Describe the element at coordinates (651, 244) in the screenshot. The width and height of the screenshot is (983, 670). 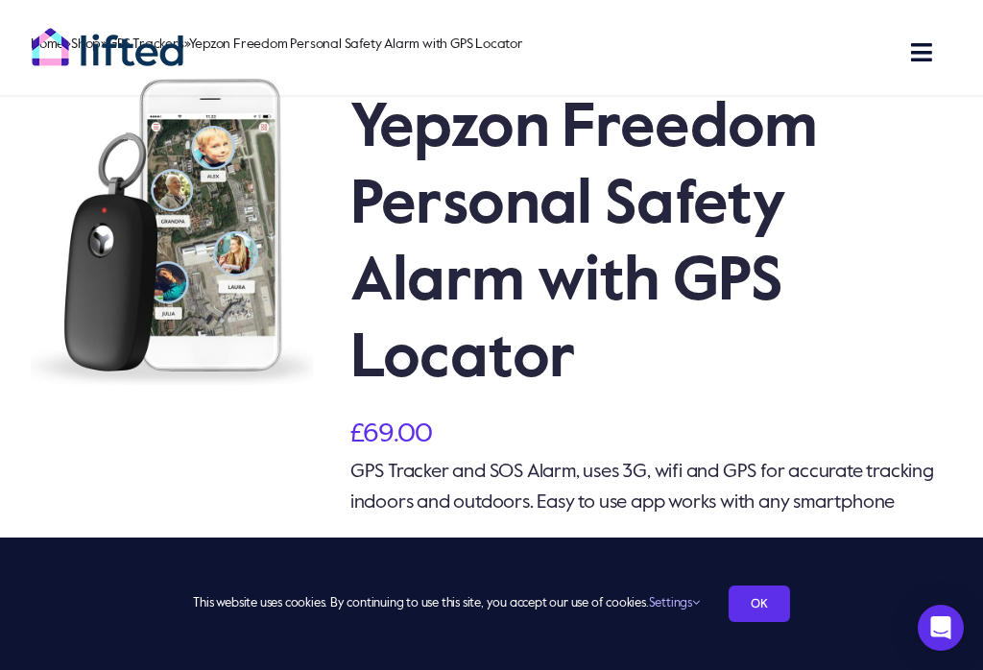
I see `h1: Yepzon Freedom Personal Safety Alarm with GPS Locator` at that location.